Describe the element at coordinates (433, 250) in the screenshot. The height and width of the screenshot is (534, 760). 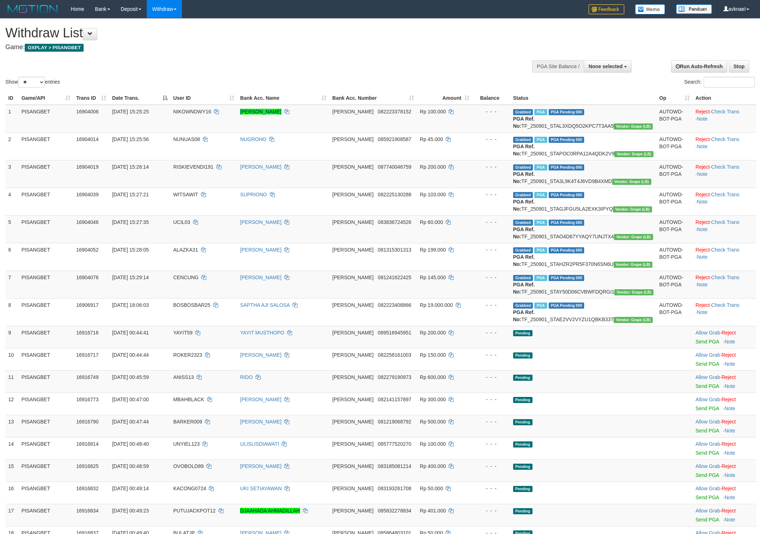
I see `span: Rp 199.000` at that location.